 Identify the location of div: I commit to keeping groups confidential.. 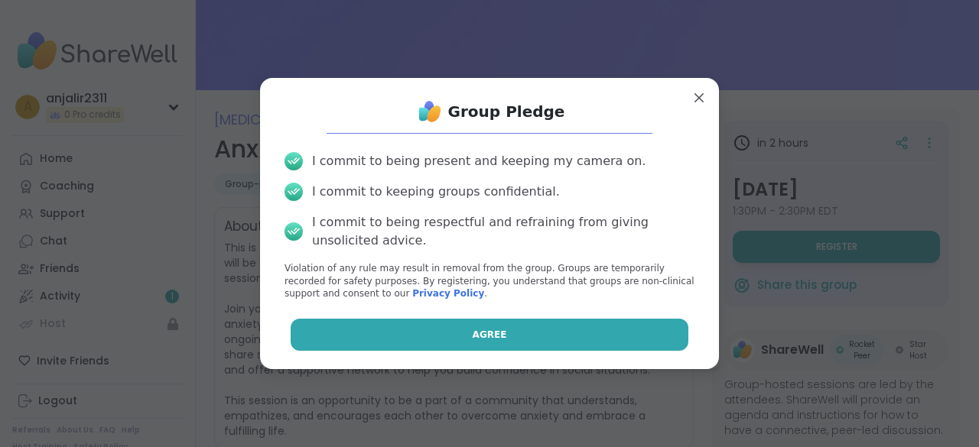
(436, 192).